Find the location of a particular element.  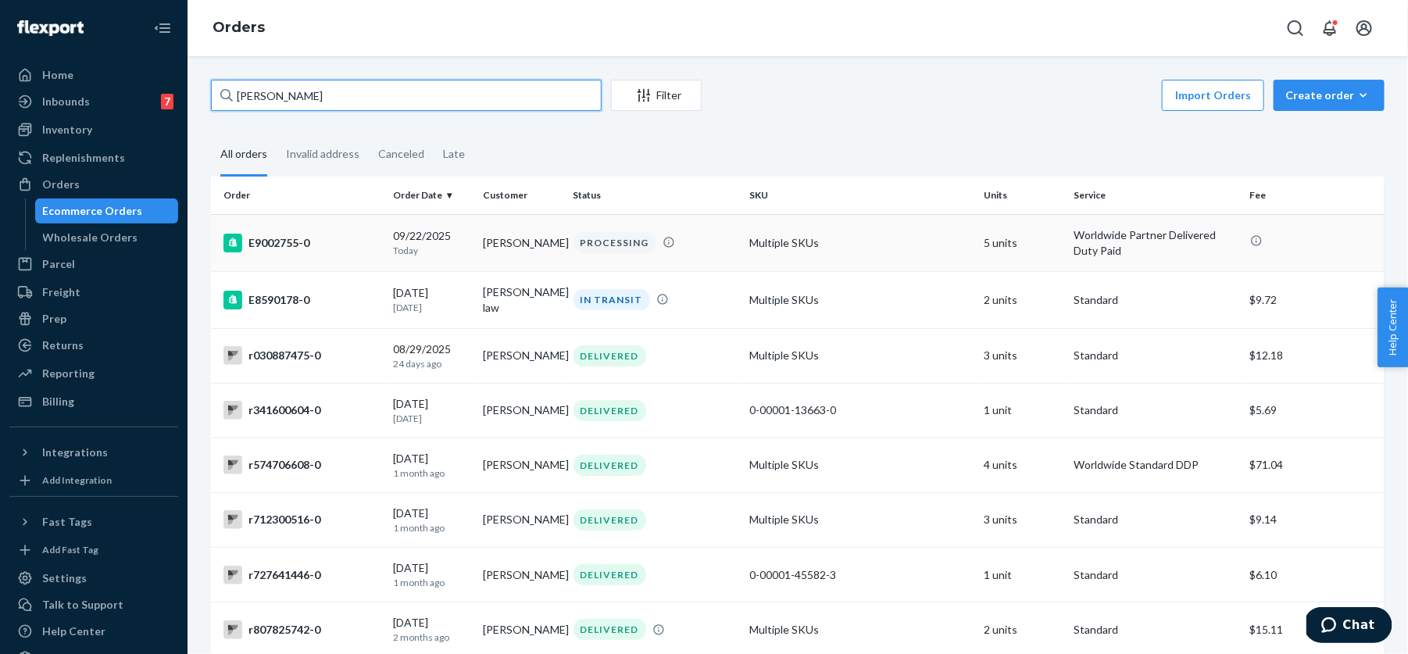

p: 24 days ago is located at coordinates (431, 363).